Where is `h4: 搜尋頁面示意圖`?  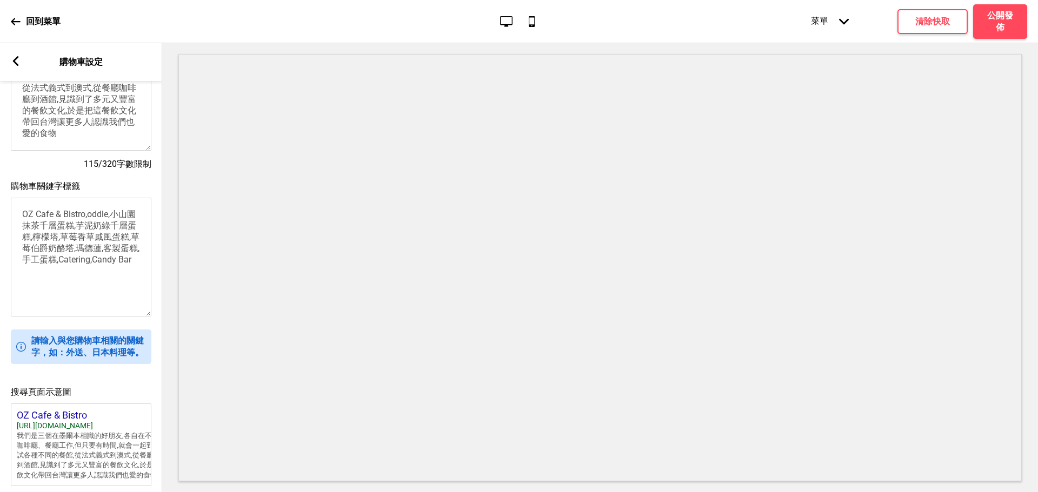
h4: 搜尋頁面示意圖 is located at coordinates (81, 392).